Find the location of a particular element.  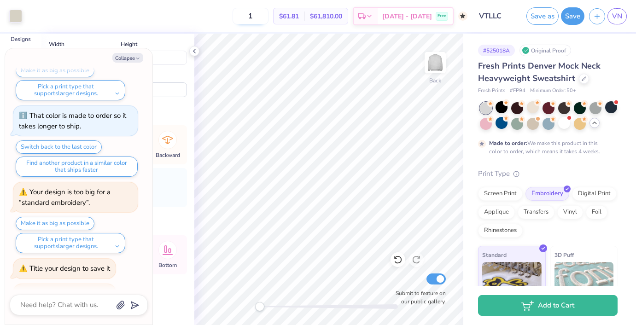

img: Standard is located at coordinates (511, 285).